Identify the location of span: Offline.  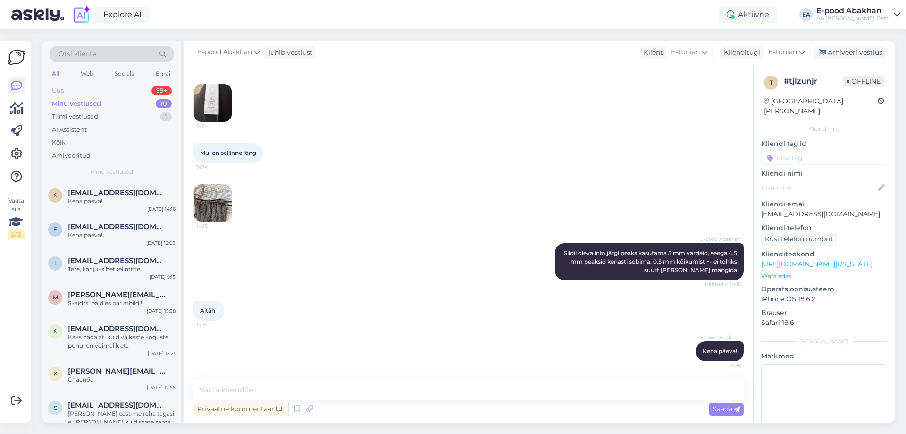
(864, 81).